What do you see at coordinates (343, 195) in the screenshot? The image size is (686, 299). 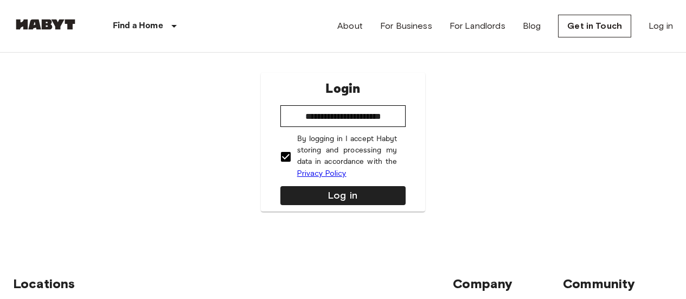 I see `button: Log in` at bounding box center [343, 195].